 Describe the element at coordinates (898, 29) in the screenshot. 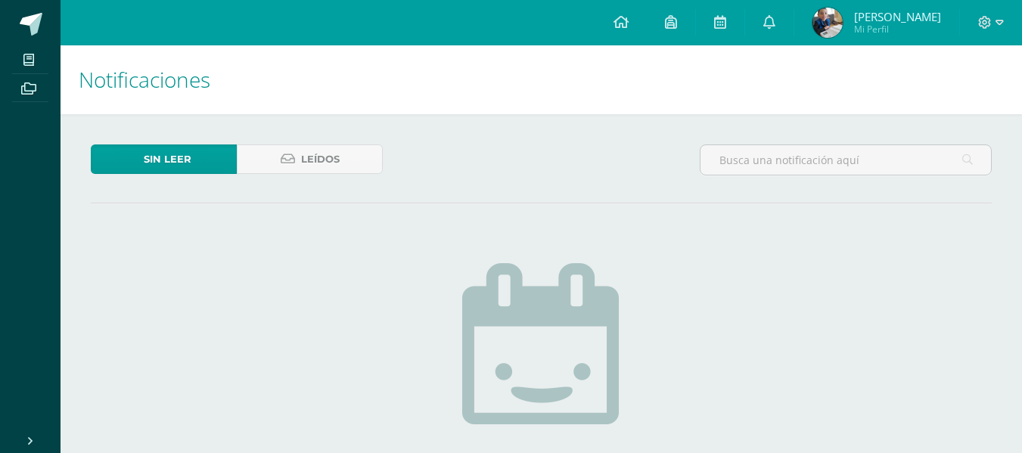

I see `span: Mi Perfil` at that location.